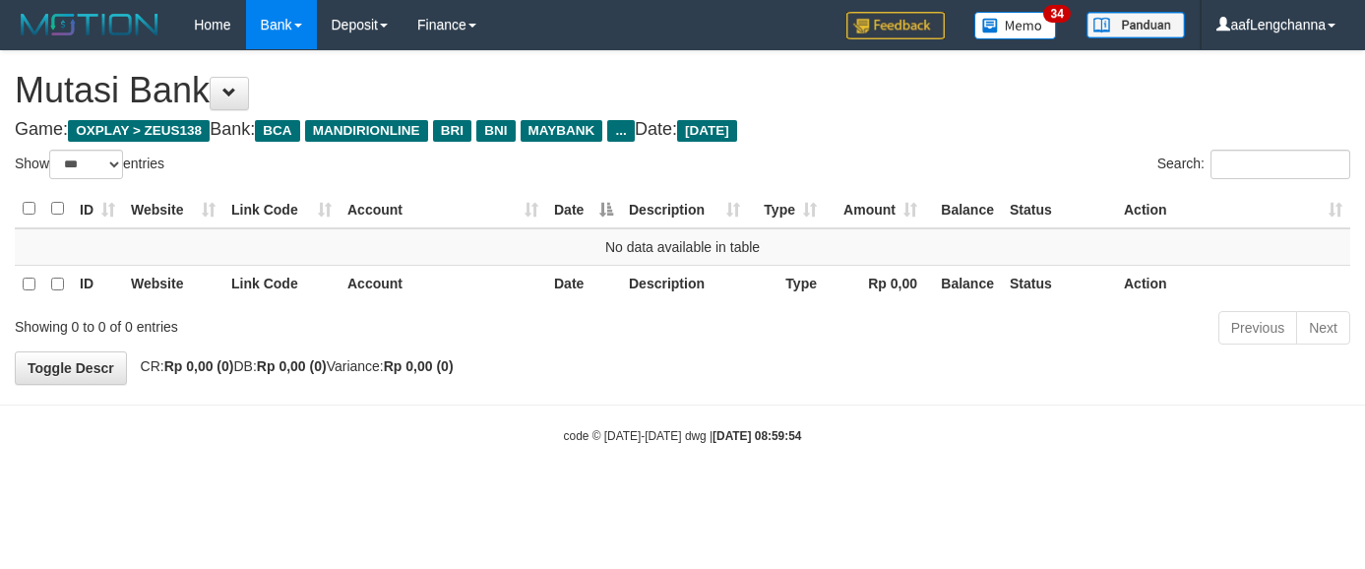 Image resolution: width=1365 pixels, height=569 pixels. Describe the element at coordinates (495, 131) in the screenshot. I see `span: BNI` at that location.